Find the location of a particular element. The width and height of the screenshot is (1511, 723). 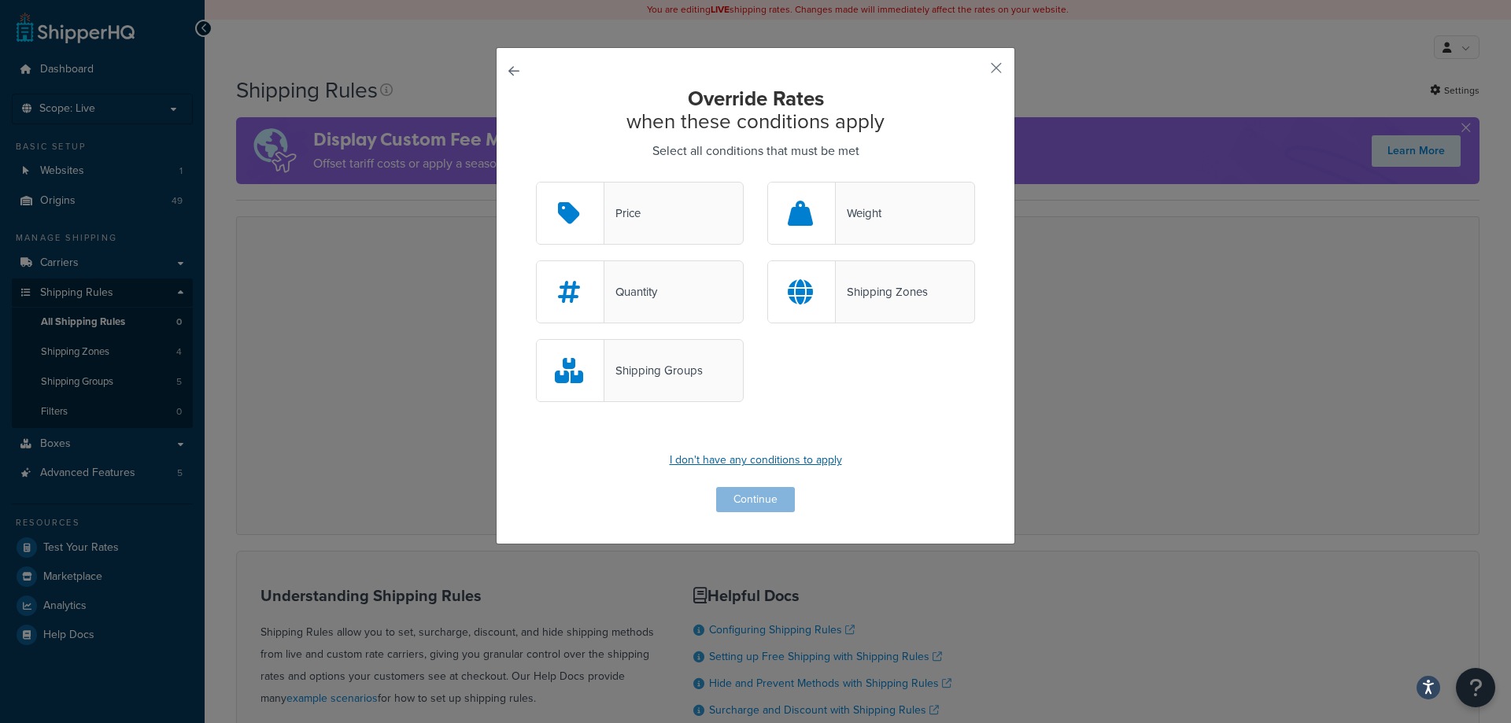

div: Shipping Groups is located at coordinates (653, 371).